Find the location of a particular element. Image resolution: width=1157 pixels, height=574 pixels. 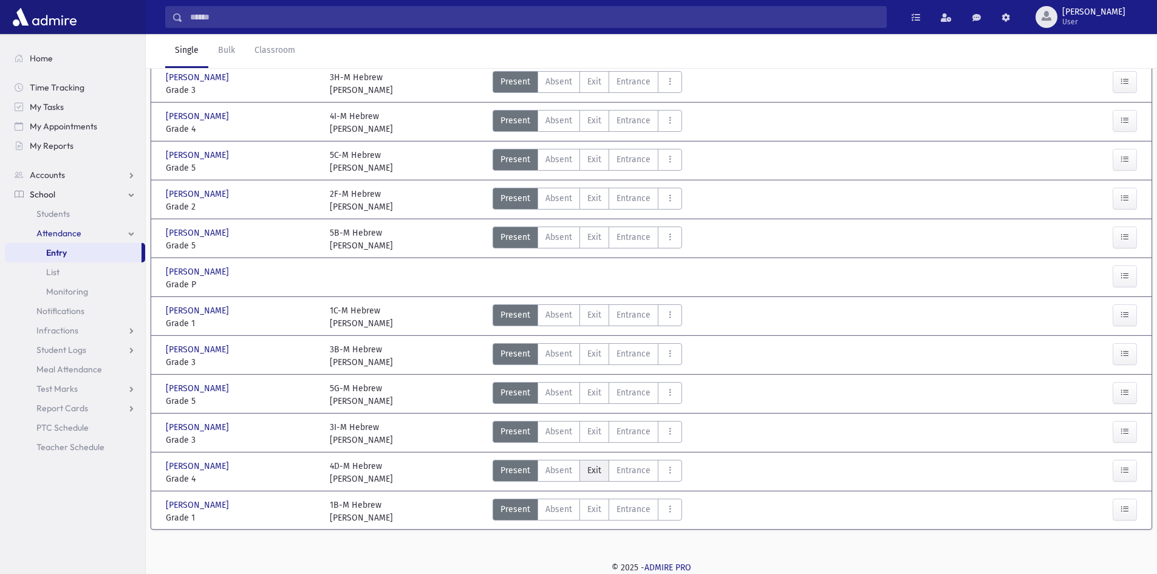

span: Infractions is located at coordinates (57, 330).